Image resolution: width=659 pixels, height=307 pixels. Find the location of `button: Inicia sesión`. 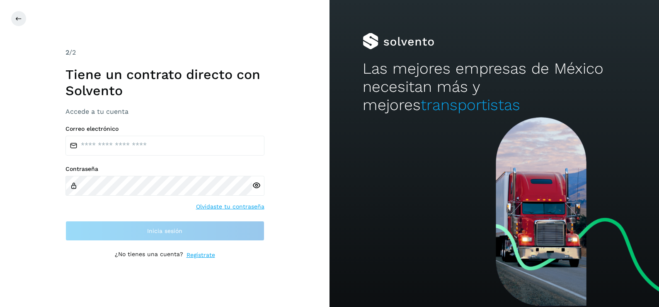

button: Inicia sesión is located at coordinates (165, 231).